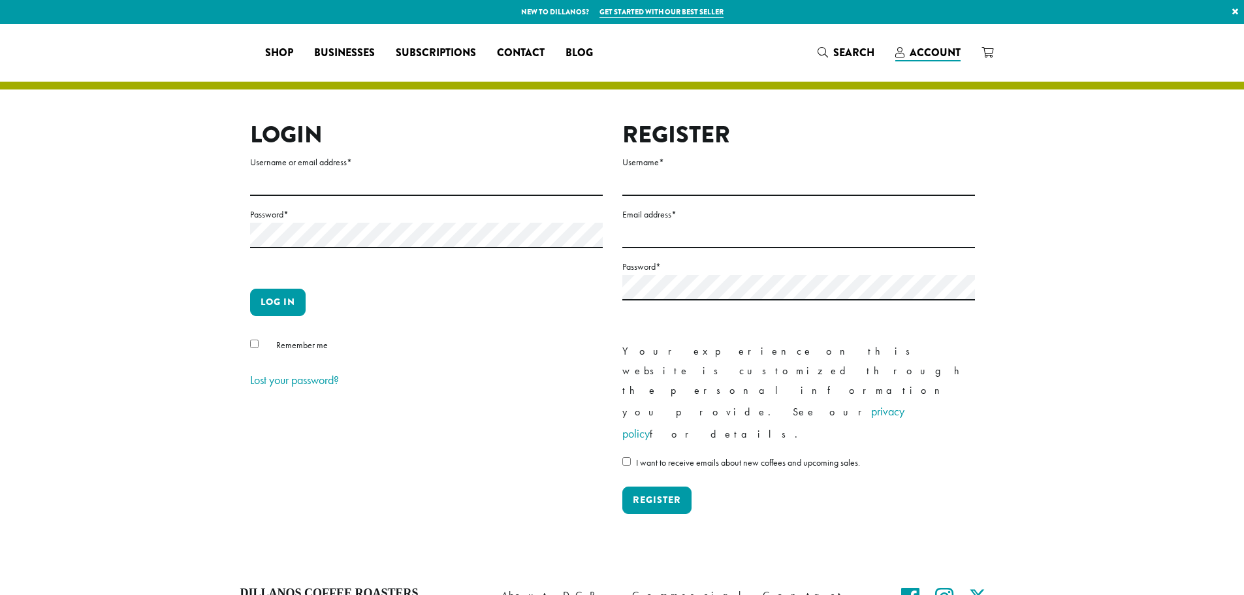  I want to click on label: Username or email address, so click(426, 162).